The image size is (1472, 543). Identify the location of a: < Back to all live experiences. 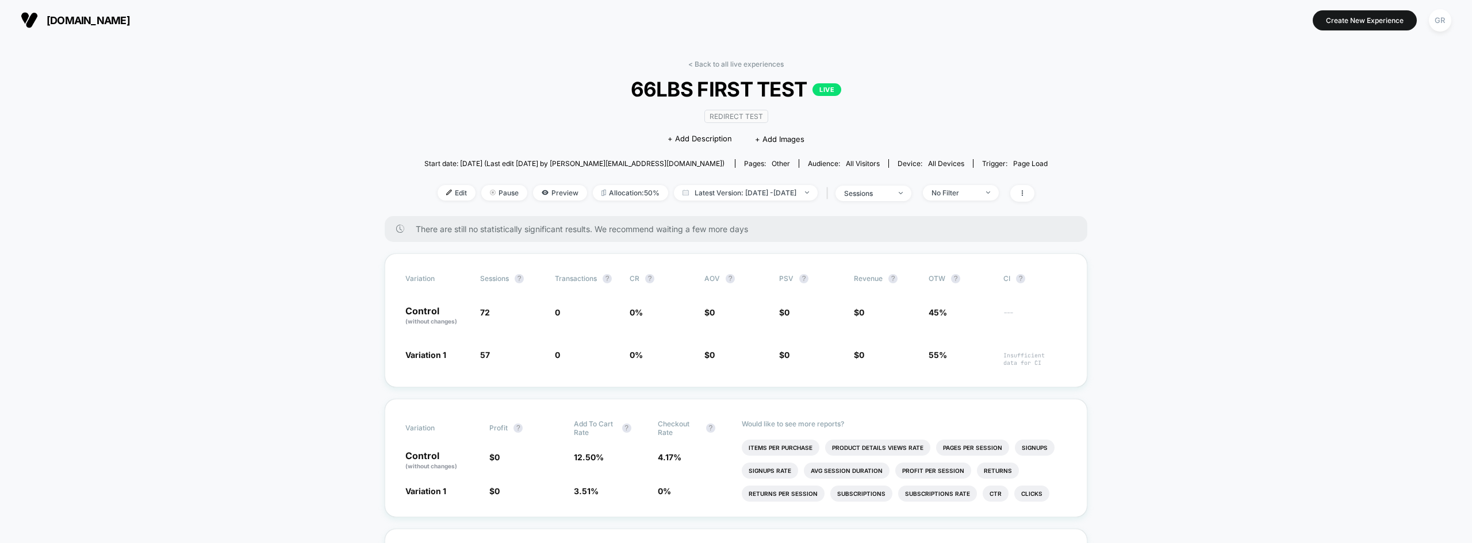
(736, 64).